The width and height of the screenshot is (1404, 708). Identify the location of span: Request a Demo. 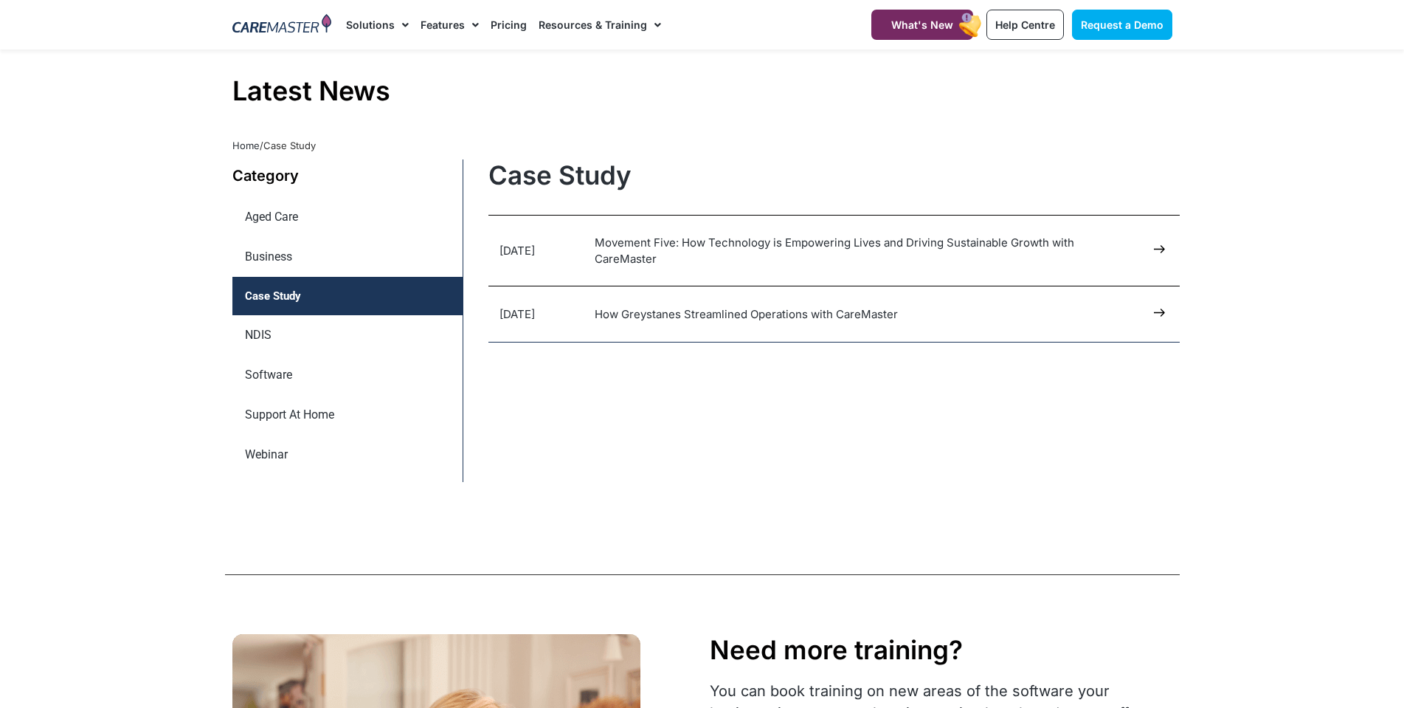
(1122, 24).